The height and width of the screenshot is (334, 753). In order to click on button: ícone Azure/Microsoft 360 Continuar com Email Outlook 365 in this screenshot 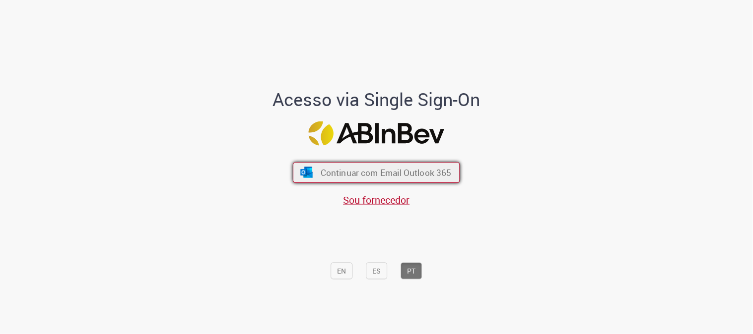, I will do `click(376, 173)`.